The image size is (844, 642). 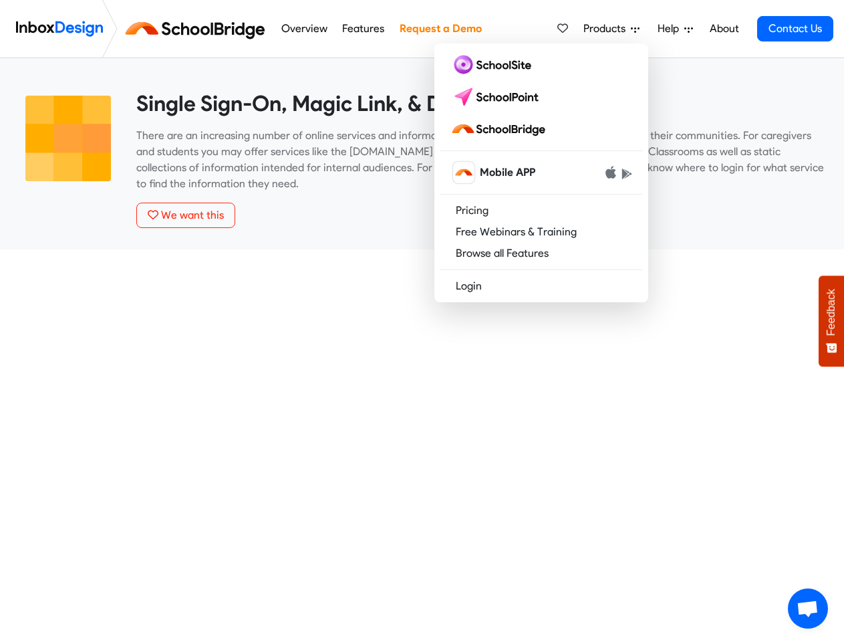 What do you see at coordinates (607, 29) in the screenshot?
I see `span: Products` at bounding box center [607, 29].